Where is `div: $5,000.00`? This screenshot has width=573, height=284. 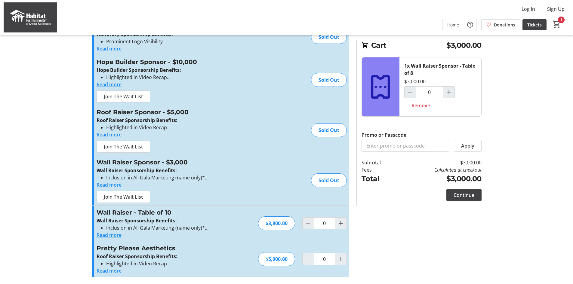
div: $5,000.00 is located at coordinates (277, 259).